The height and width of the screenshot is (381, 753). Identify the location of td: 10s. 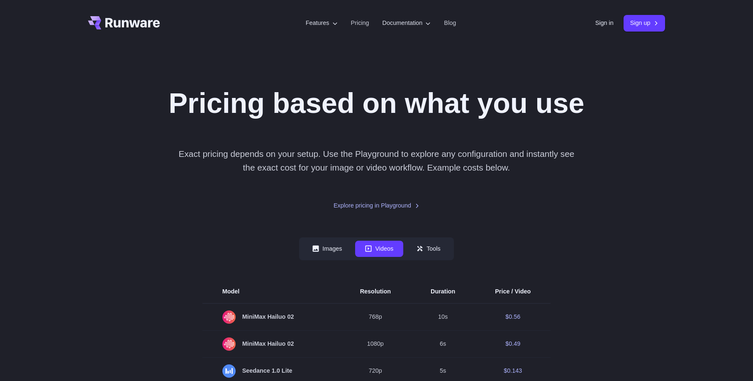
(443, 317).